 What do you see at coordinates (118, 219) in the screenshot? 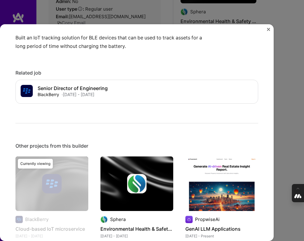
I see `div: Sphera` at bounding box center [118, 219].